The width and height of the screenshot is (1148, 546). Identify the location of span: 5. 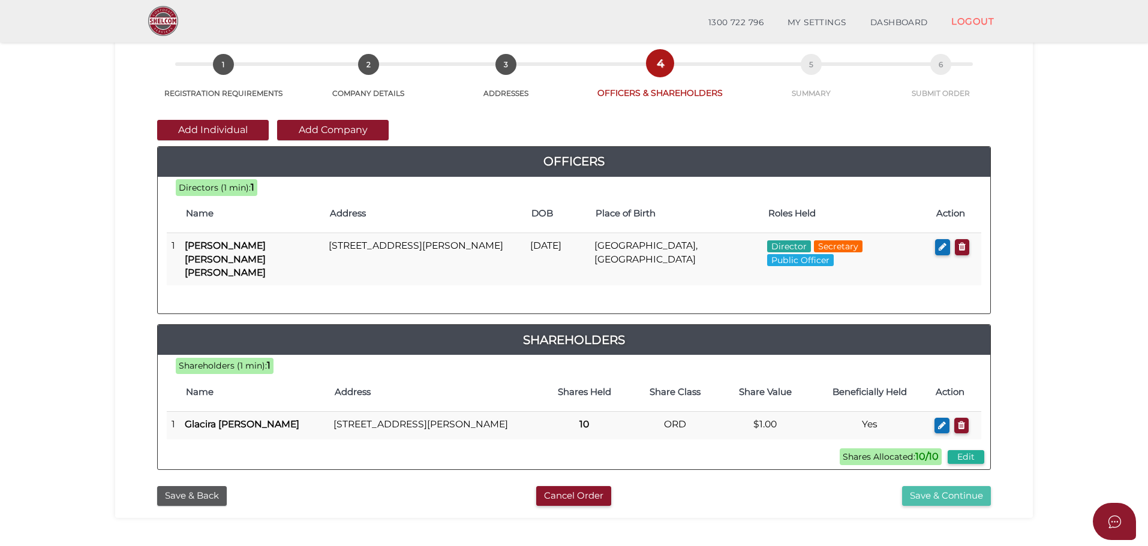
(811, 64).